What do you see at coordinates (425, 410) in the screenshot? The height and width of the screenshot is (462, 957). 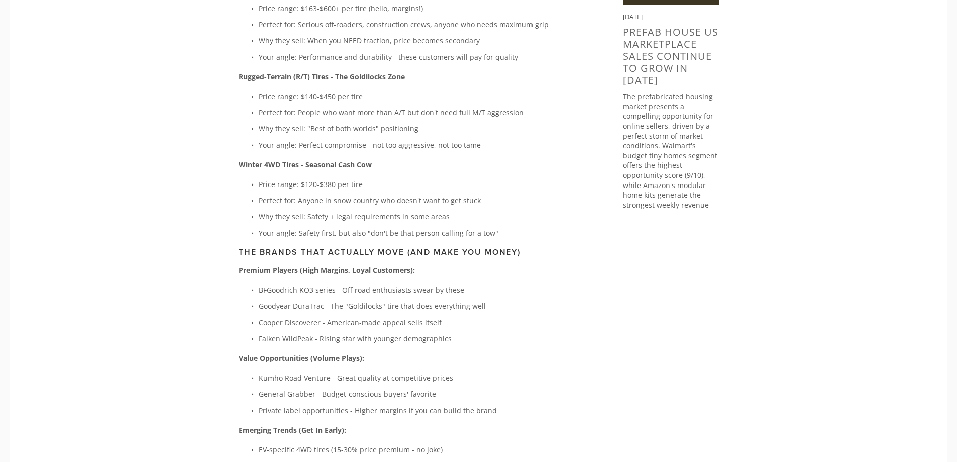 I see `p: Private label opportunities - Higher margins if you can build the brand` at bounding box center [425, 410].